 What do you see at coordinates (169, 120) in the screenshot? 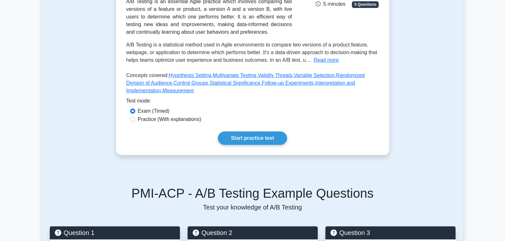
I see `label: Practice (With explanations)` at bounding box center [169, 120].